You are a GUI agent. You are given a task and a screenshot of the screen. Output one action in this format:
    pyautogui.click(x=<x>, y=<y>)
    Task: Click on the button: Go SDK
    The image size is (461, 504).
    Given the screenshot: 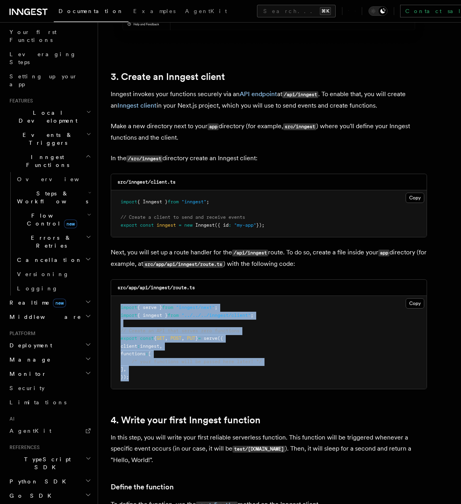 What is the action you would take?
    pyautogui.click(x=49, y=496)
    